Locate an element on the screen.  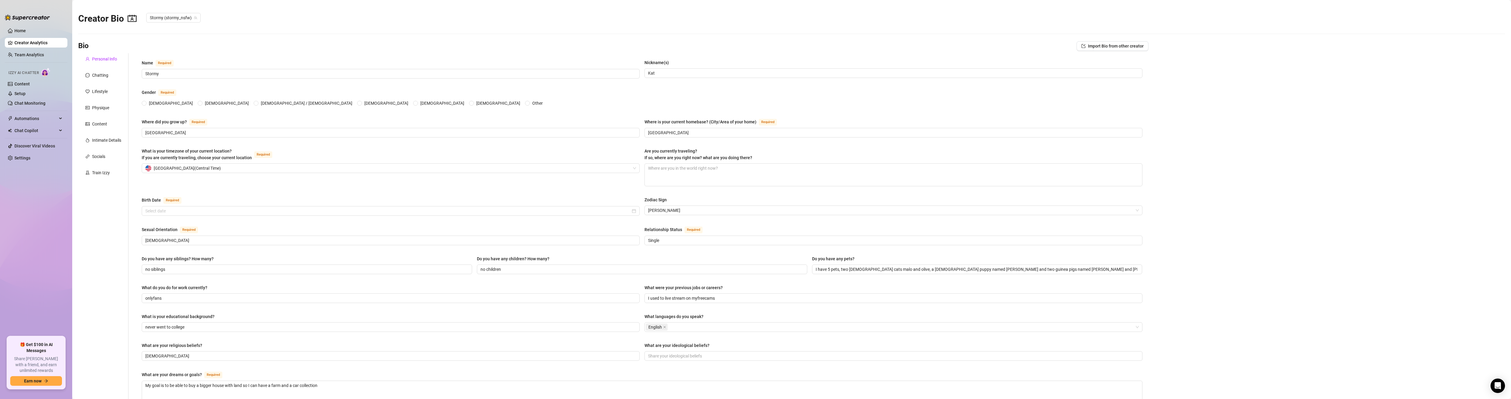
h2: Creator Bio is located at coordinates (107, 19).